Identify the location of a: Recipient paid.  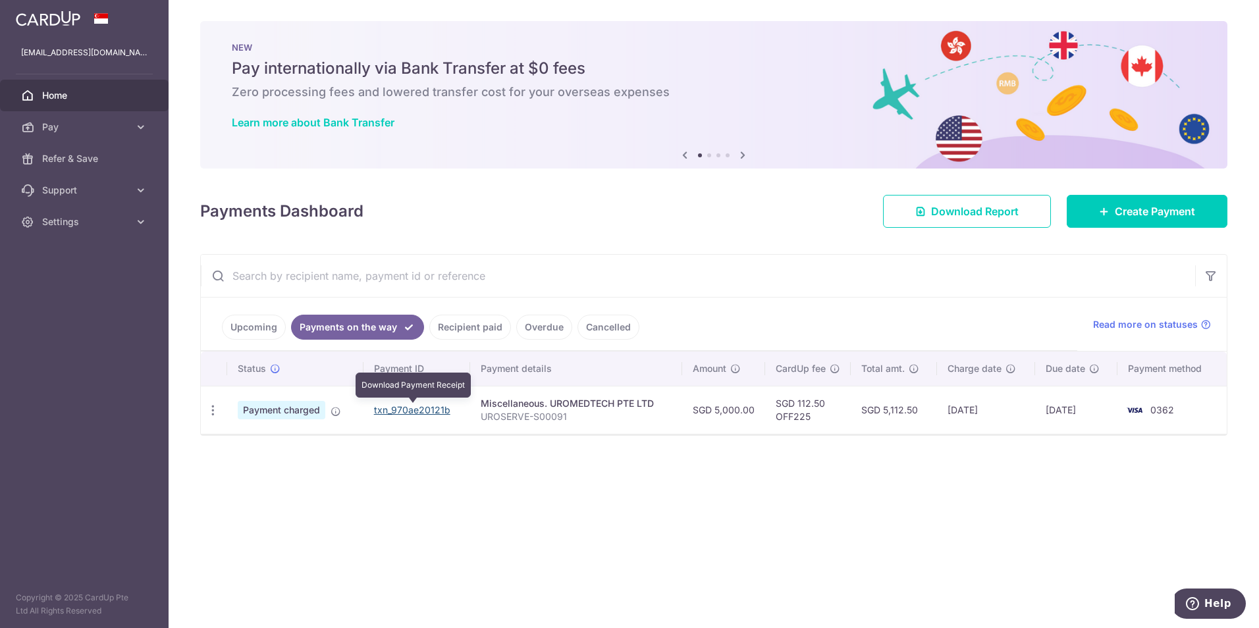
(470, 327).